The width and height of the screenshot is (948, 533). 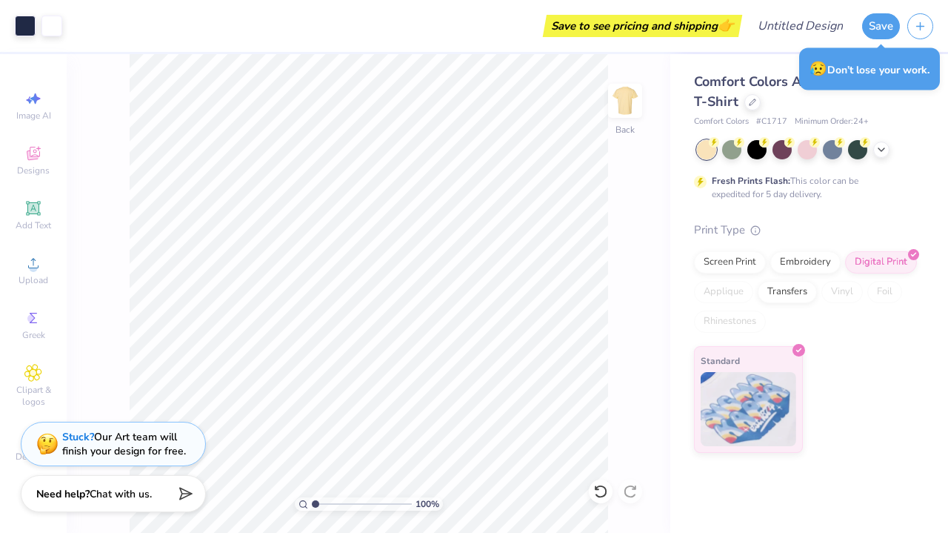 What do you see at coordinates (832, 122) in the screenshot?
I see `span: Minimum Order: 24 +` at bounding box center [832, 122].